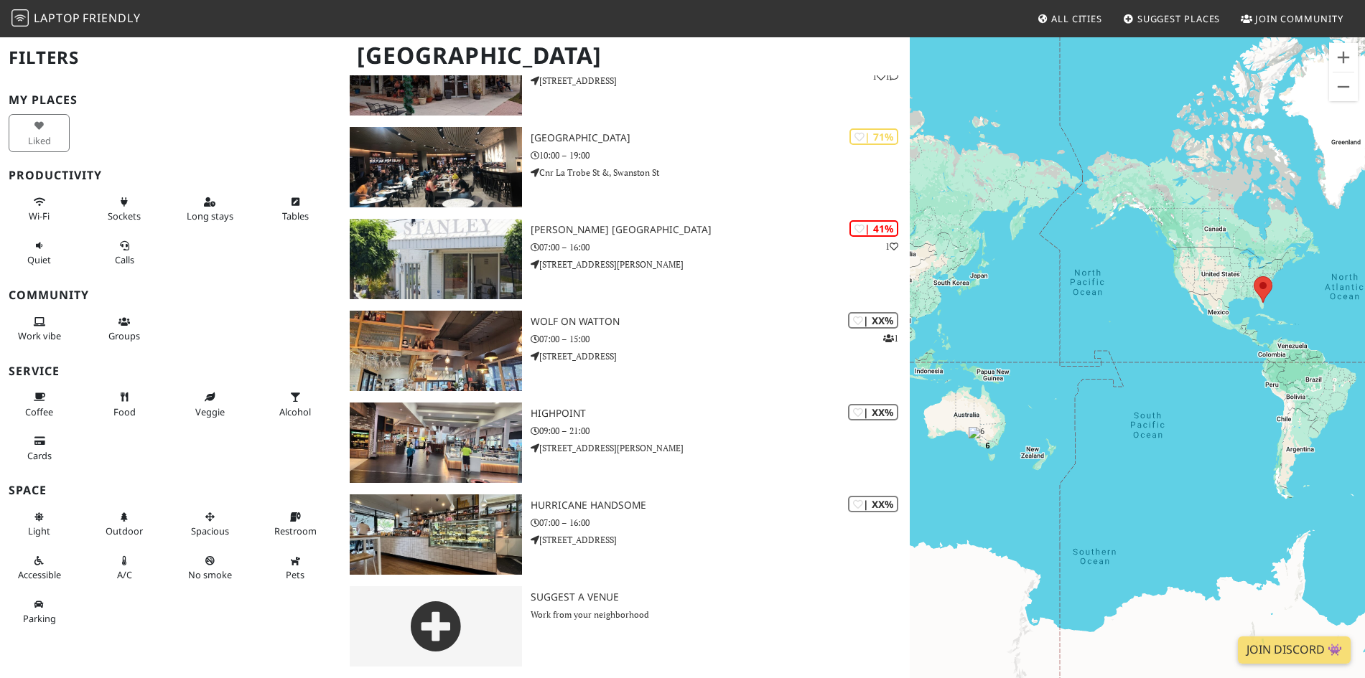 Image resolution: width=1365 pixels, height=678 pixels. What do you see at coordinates (295, 412) in the screenshot?
I see `span: Alcohol` at bounding box center [295, 412].